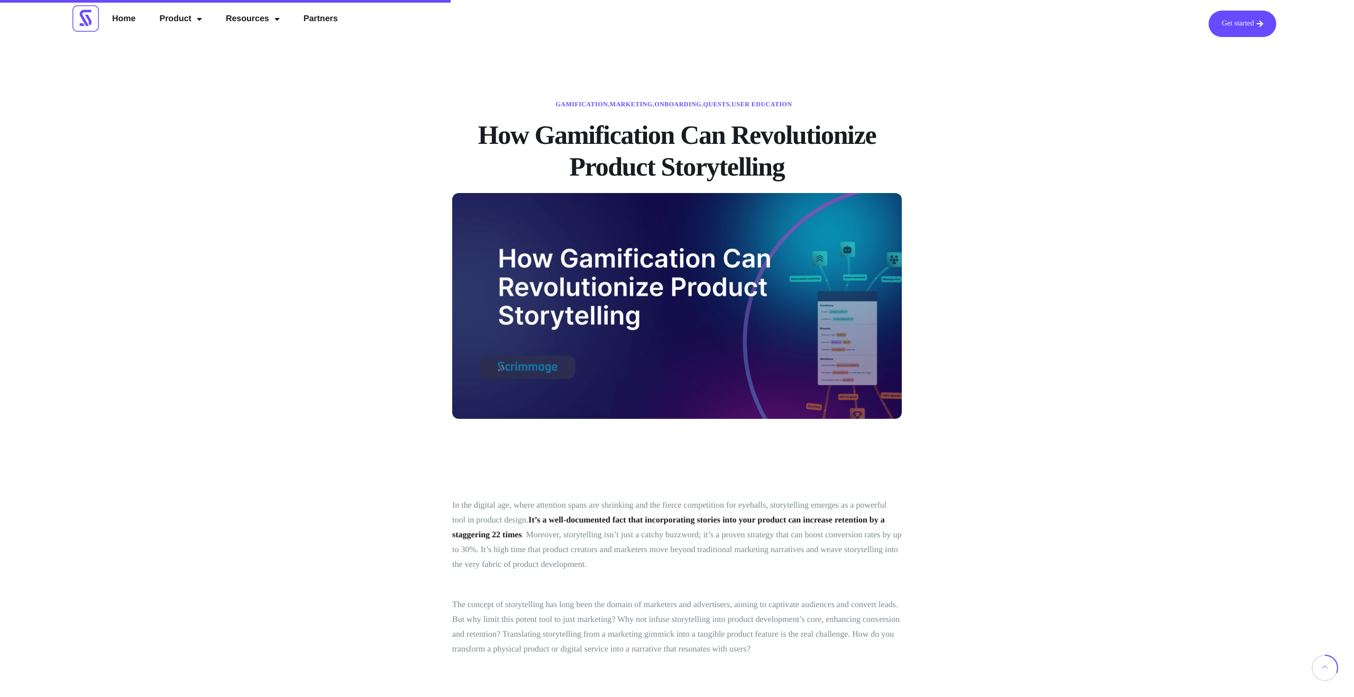 The width and height of the screenshot is (1354, 697). What do you see at coordinates (668, 527) in the screenshot?
I see `strong: It’s a well-documented fact that incorporating stories into your product can increase retention b...` at bounding box center [668, 527].